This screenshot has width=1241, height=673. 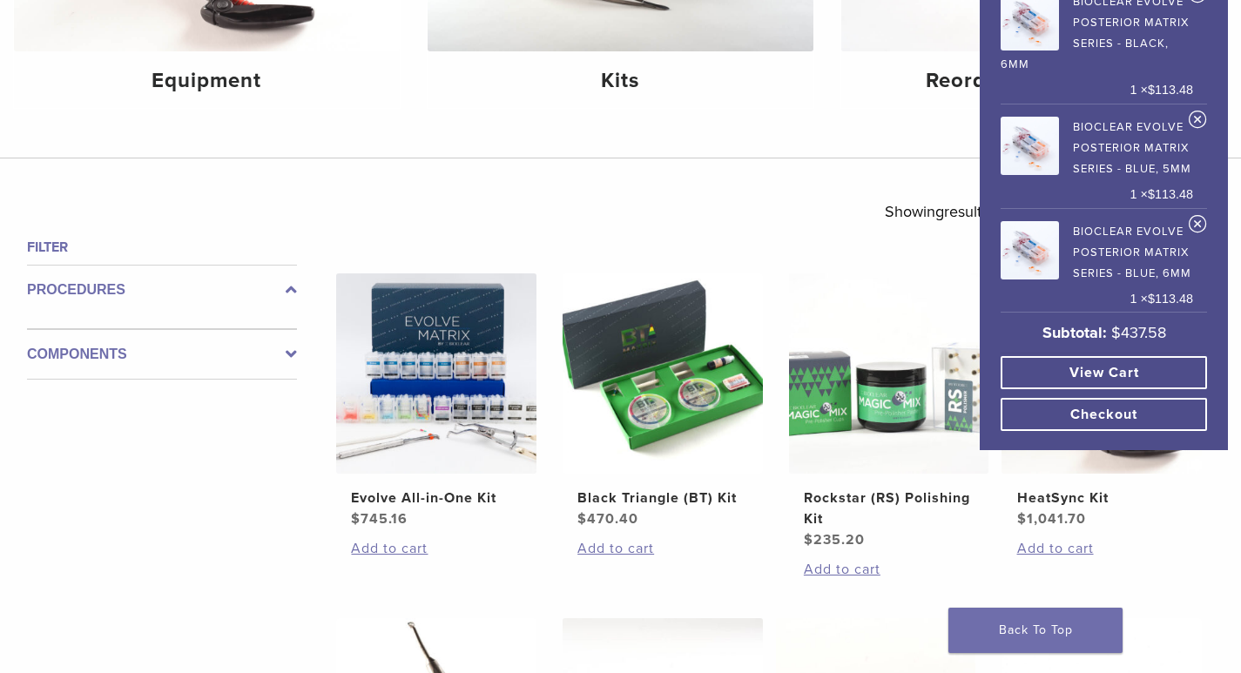 What do you see at coordinates (435, 498) in the screenshot?
I see `h2: Evolve All-in-One Kit` at bounding box center [435, 498].